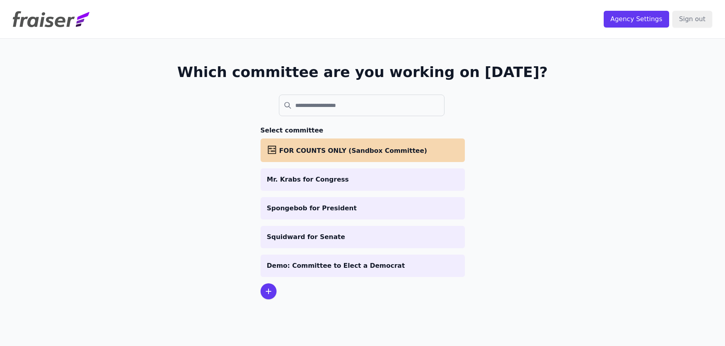  Describe the element at coordinates (363, 237) in the screenshot. I see `p: Squidward for Senate` at that location.